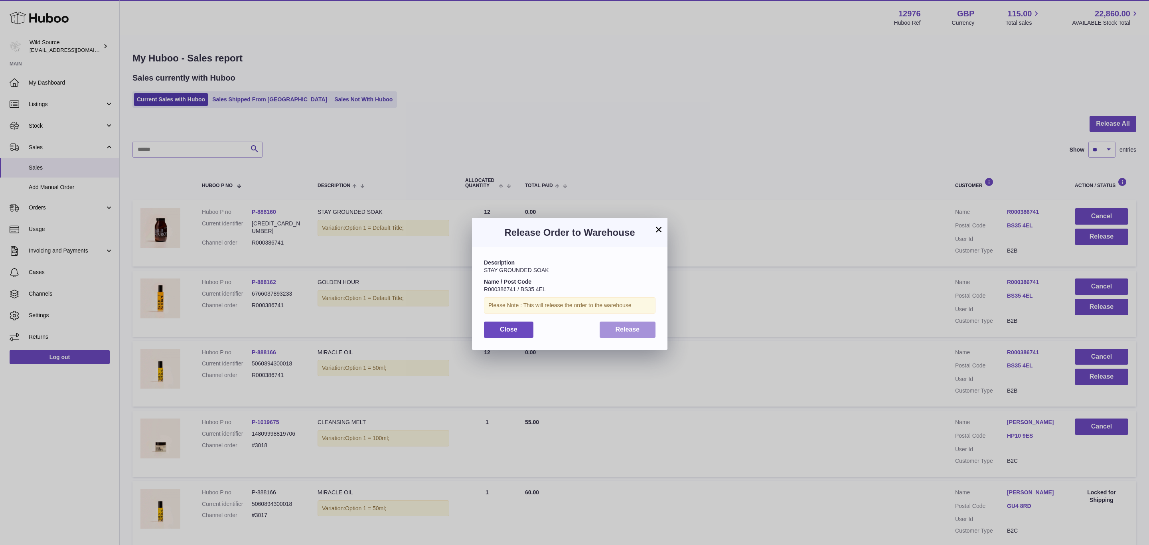 The image size is (1149, 545). I want to click on span: R000386741 / BS35 4EL, so click(515, 289).